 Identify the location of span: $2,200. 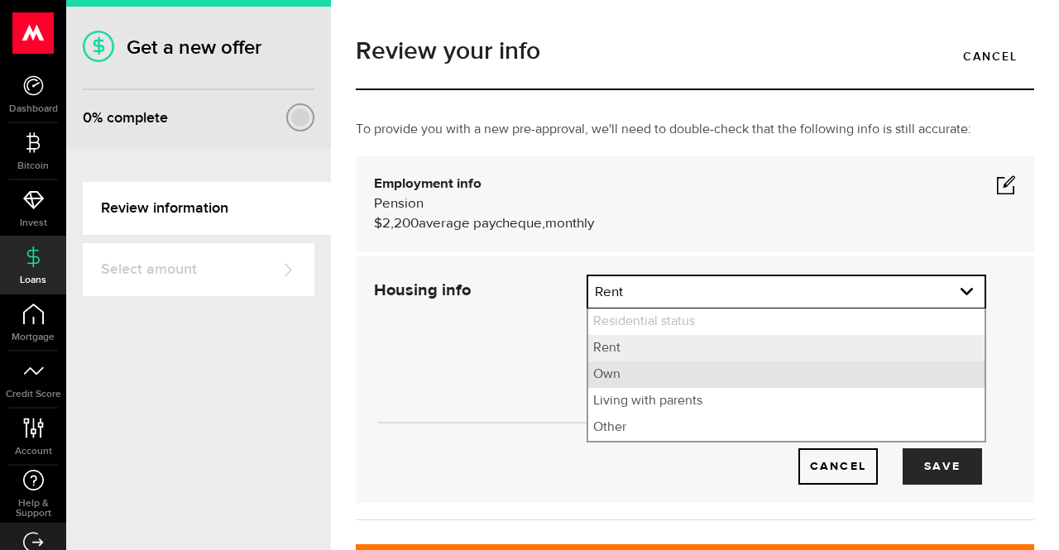
(396, 223).